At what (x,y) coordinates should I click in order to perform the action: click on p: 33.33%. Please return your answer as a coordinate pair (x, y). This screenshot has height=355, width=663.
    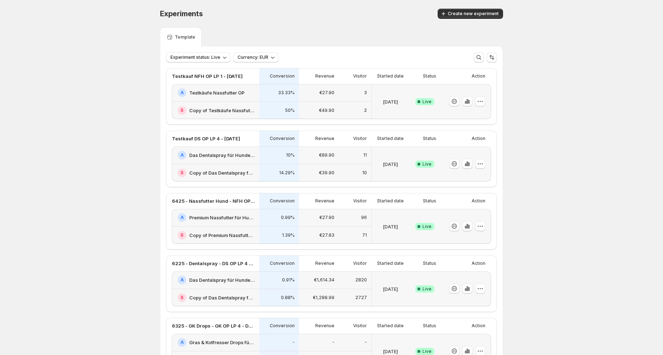
    Looking at the image, I should click on (286, 93).